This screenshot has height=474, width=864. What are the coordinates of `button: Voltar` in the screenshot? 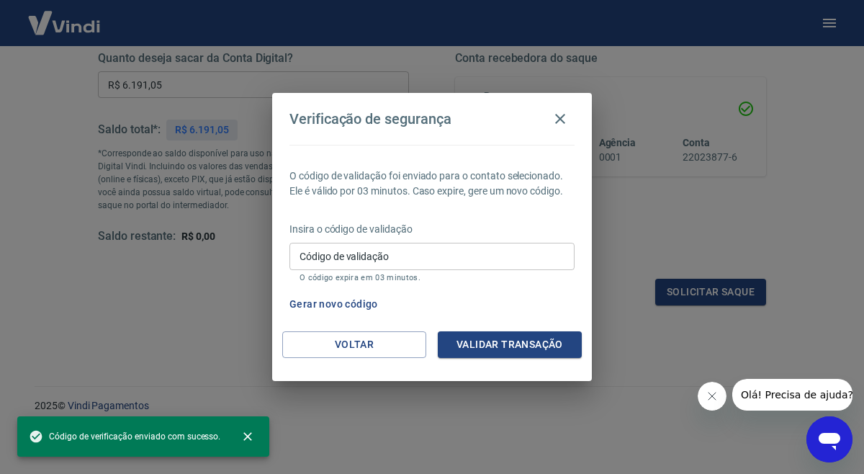 It's located at (354, 344).